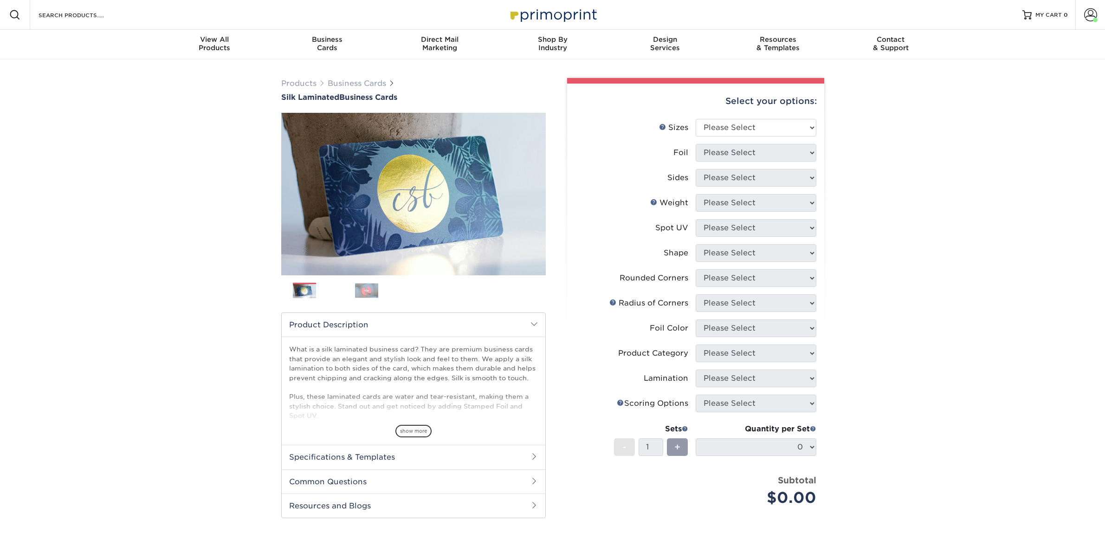 The width and height of the screenshot is (1105, 533). What do you see at coordinates (413, 324) in the screenshot?
I see `h2: Product Description` at bounding box center [413, 324].